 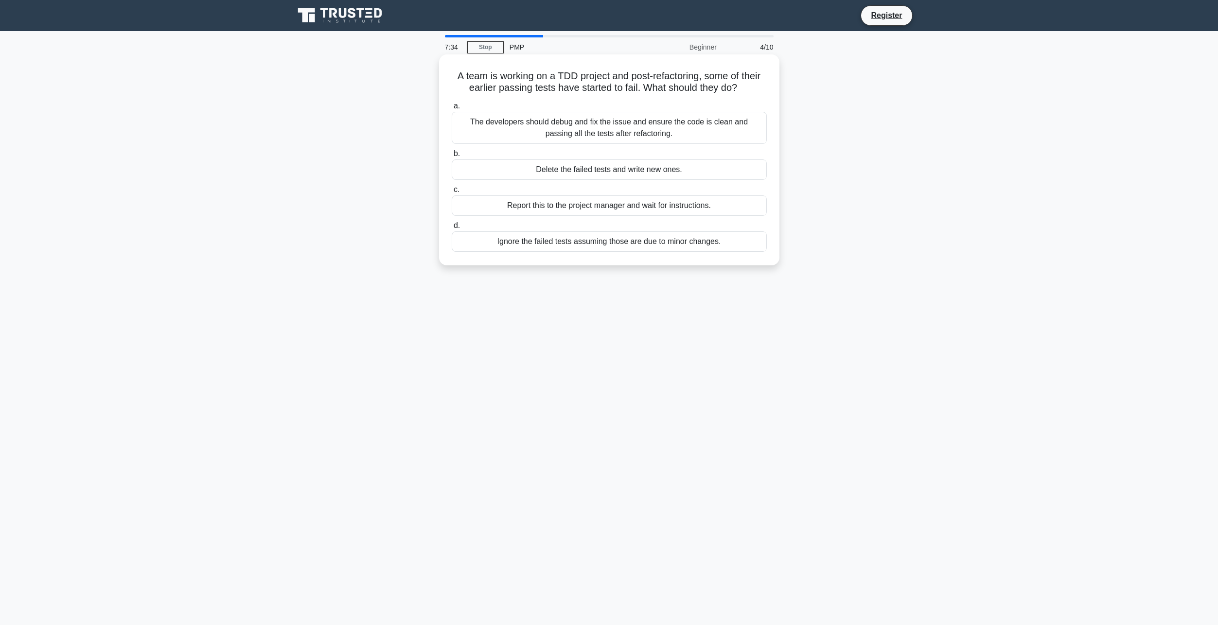 What do you see at coordinates (457, 189) in the screenshot?
I see `span: c.` at bounding box center [457, 189].